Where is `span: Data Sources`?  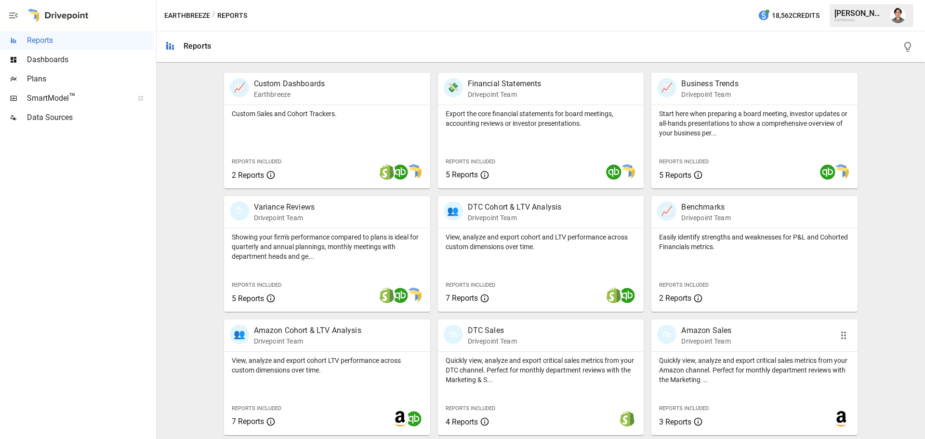 span: Data Sources is located at coordinates (91, 117).